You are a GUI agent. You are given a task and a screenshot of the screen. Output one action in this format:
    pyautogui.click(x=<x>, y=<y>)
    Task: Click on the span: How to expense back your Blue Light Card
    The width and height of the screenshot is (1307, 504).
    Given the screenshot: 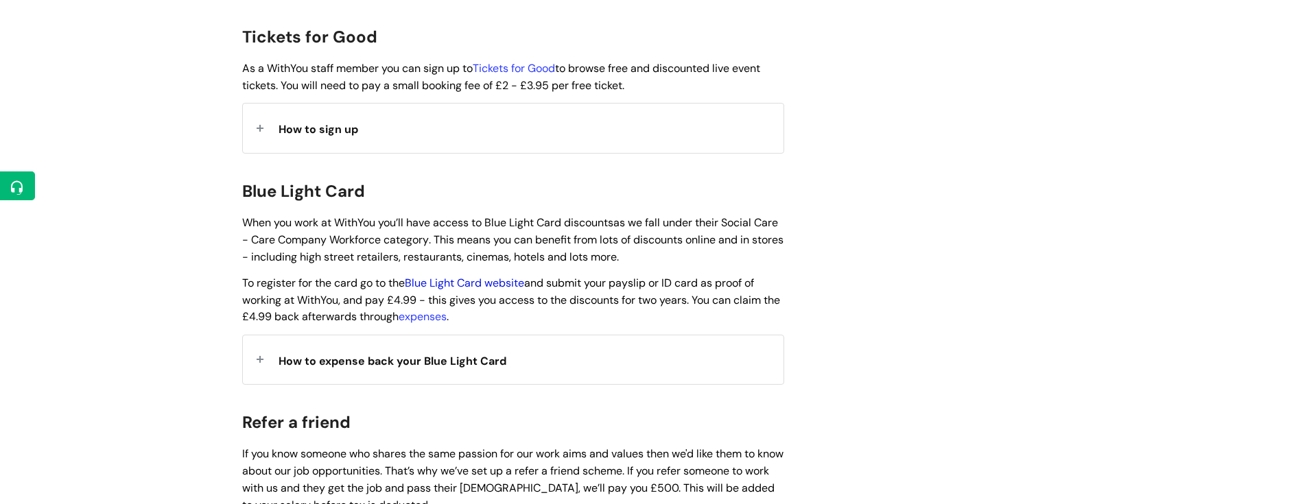 What is the action you would take?
    pyautogui.click(x=392, y=361)
    